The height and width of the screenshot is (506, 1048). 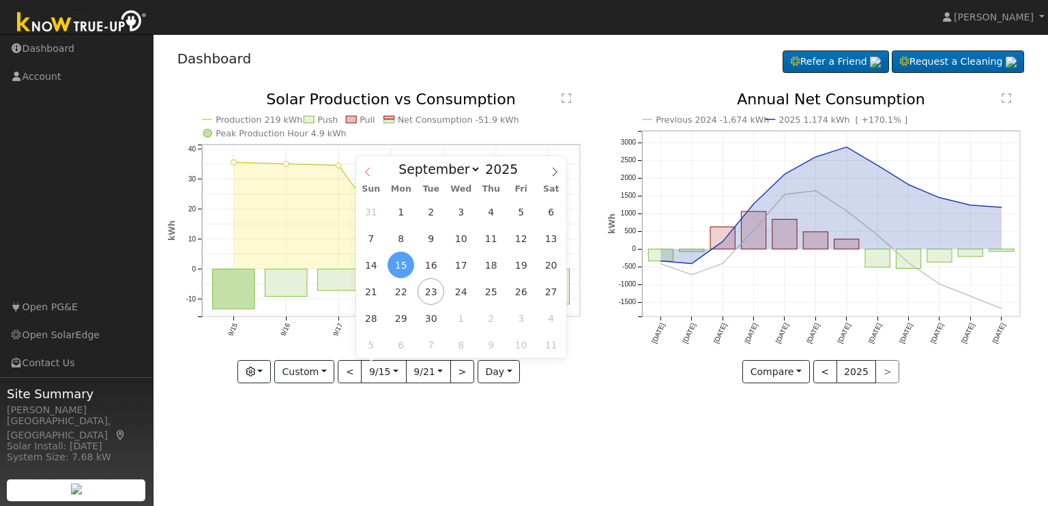 I want to click on span: Thu, so click(x=491, y=189).